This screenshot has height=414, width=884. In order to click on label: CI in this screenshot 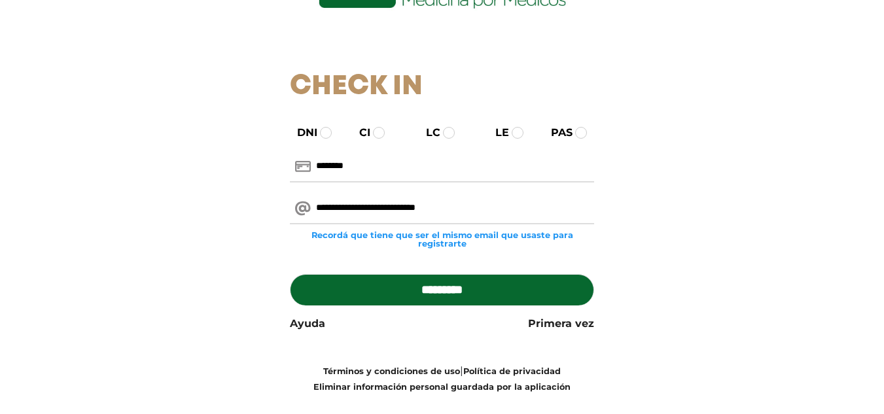, I will do `click(358, 133)`.